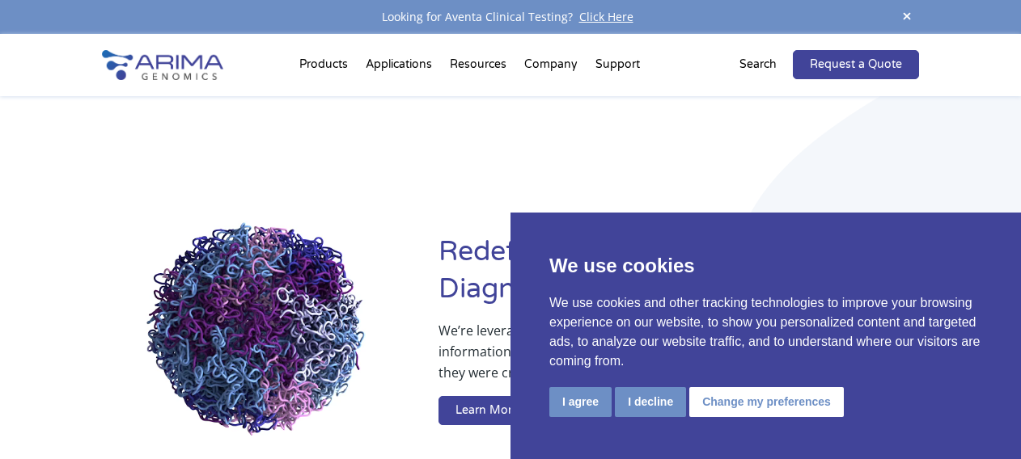 Image resolution: width=1021 pixels, height=459 pixels. Describe the element at coordinates (646, 358) in the screenshot. I see `p: We’re leveraging whole-genome sequence and structure information to ensure breakthrough therapies...` at that location.